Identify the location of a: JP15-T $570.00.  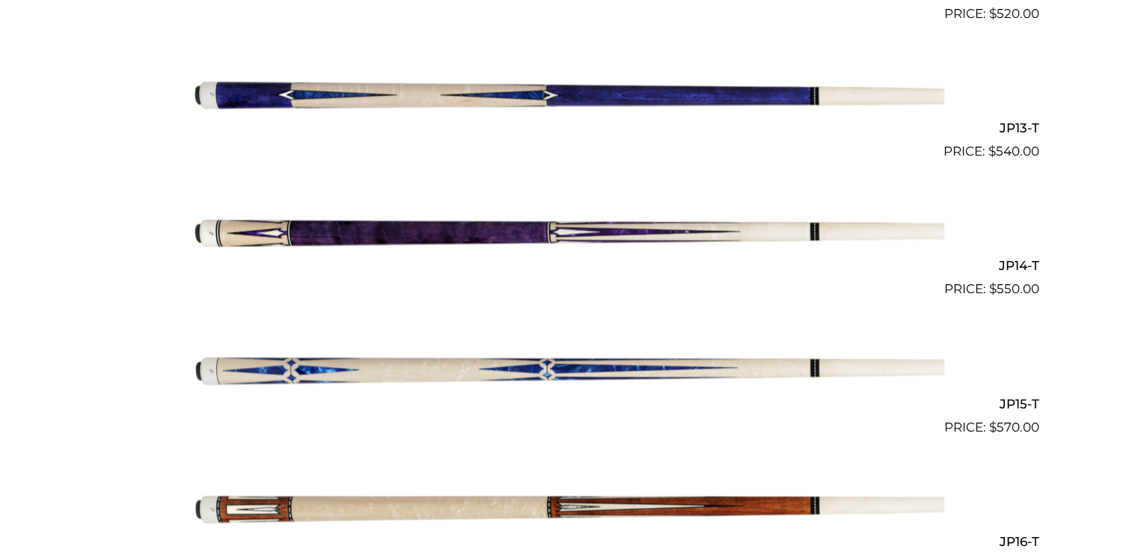
(566, 371).